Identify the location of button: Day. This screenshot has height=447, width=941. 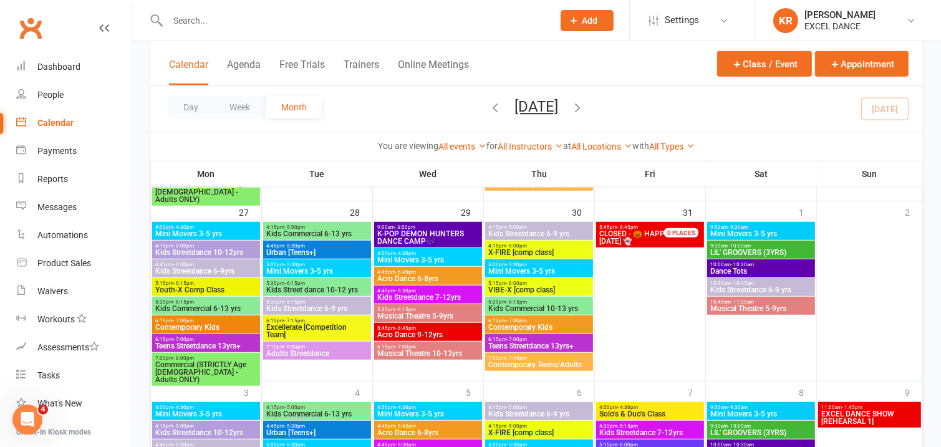
(191, 107).